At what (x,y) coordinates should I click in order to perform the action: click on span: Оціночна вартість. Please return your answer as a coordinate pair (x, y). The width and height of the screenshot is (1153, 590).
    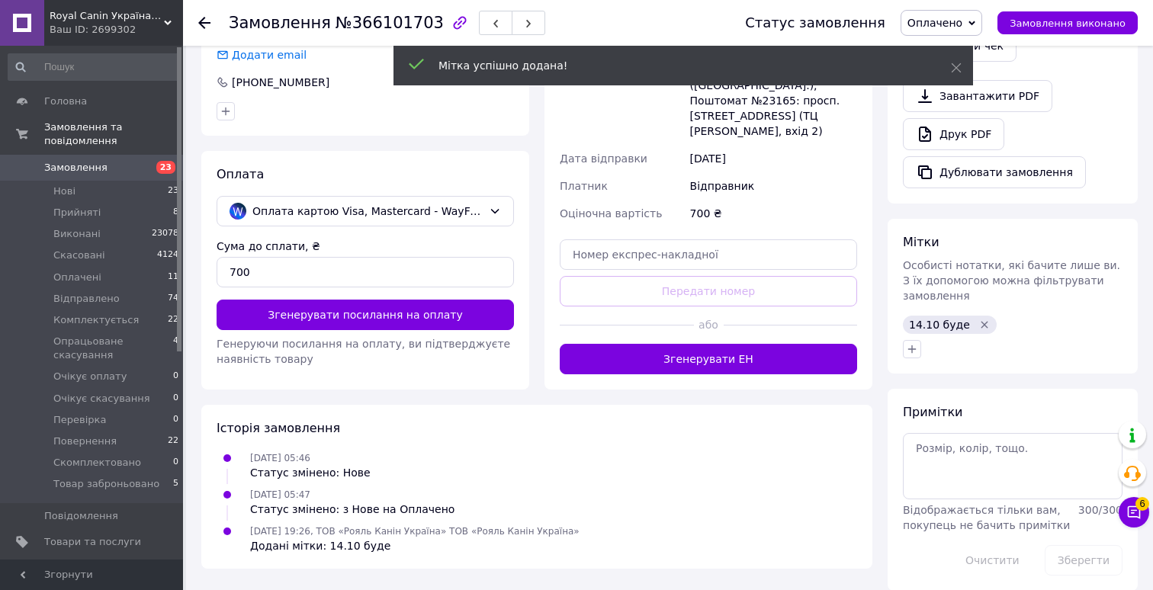
    Looking at the image, I should click on (611, 213).